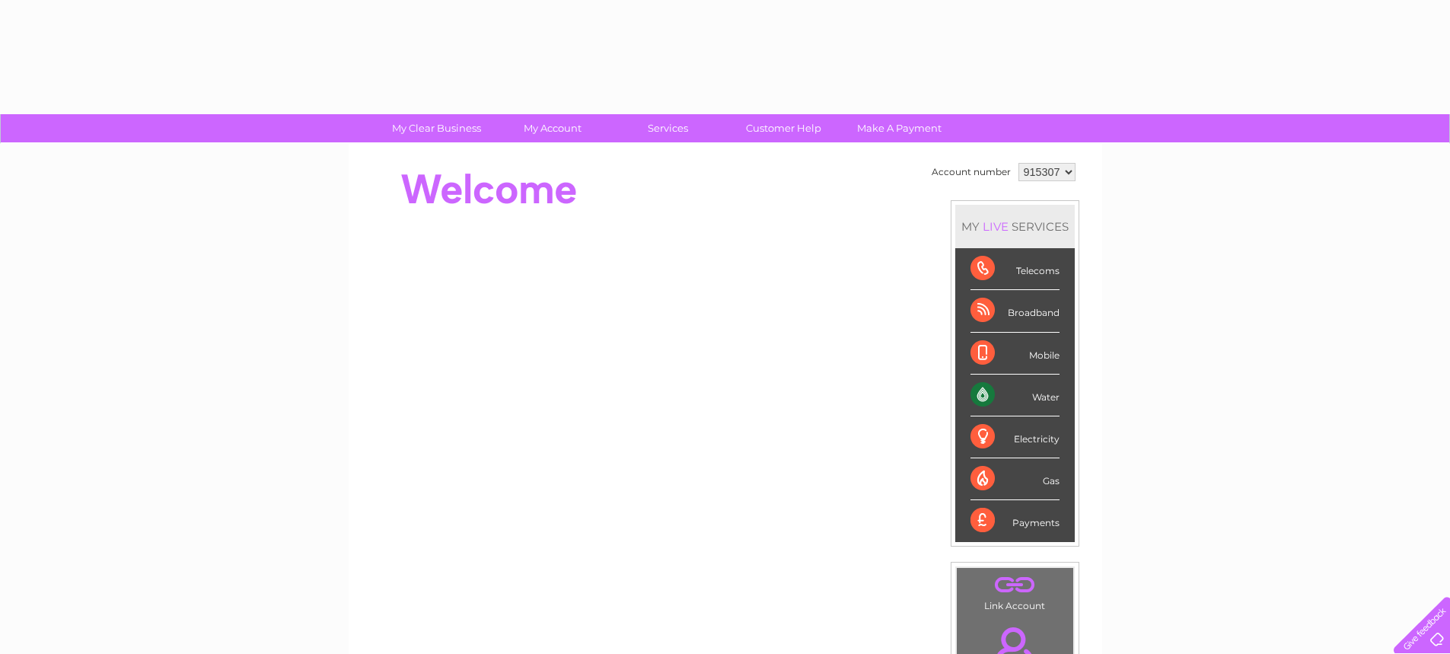 This screenshot has height=654, width=1450. What do you see at coordinates (1014, 520) in the screenshot?
I see `div: Payments` at bounding box center [1014, 520].